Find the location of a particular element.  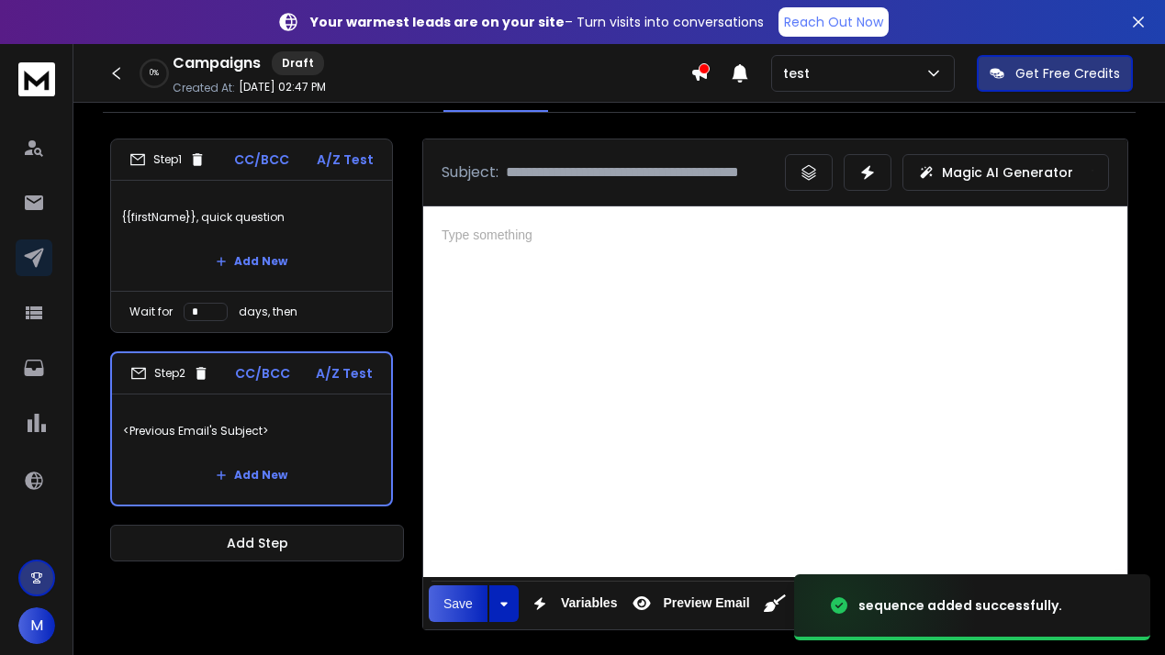

p: 0 % is located at coordinates (154, 73).